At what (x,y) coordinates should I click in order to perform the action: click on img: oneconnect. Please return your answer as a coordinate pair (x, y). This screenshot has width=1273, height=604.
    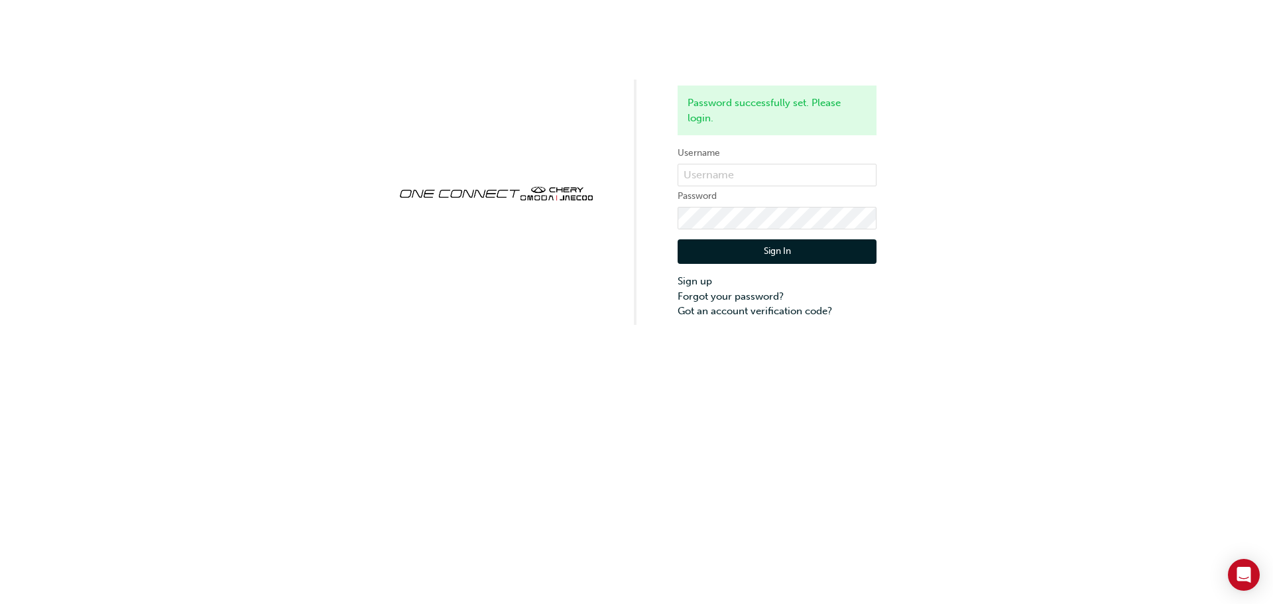
    Looking at the image, I should click on (496, 192).